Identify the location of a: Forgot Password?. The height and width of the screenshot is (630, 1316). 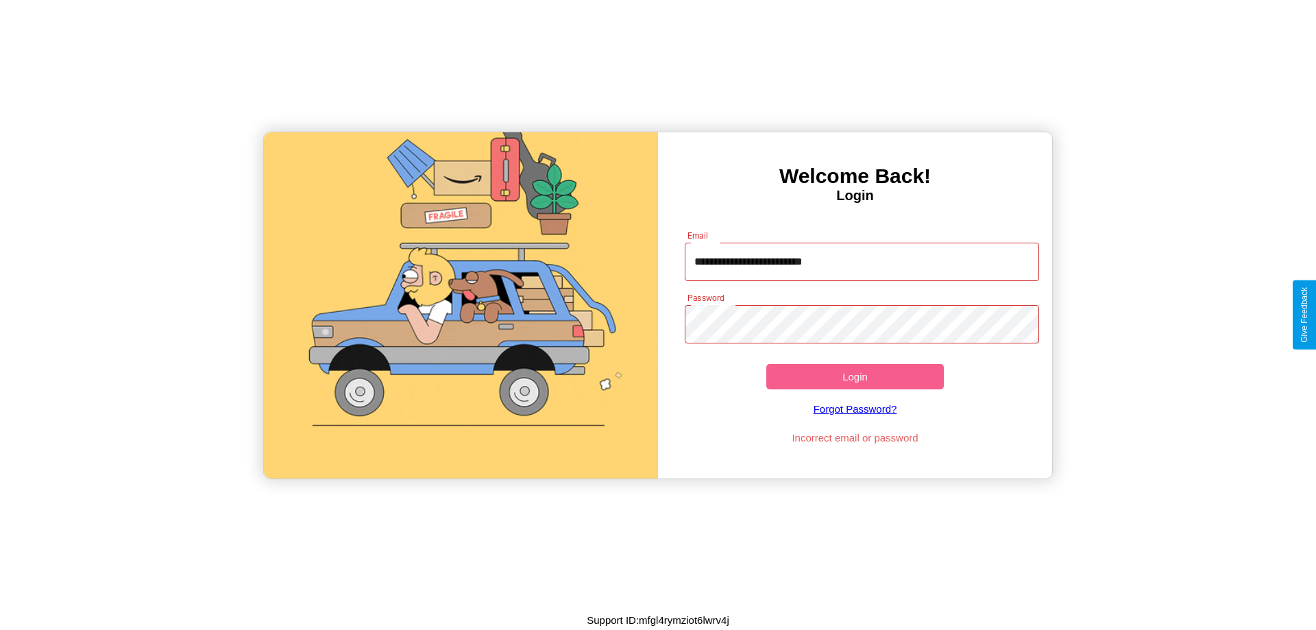
(855, 409).